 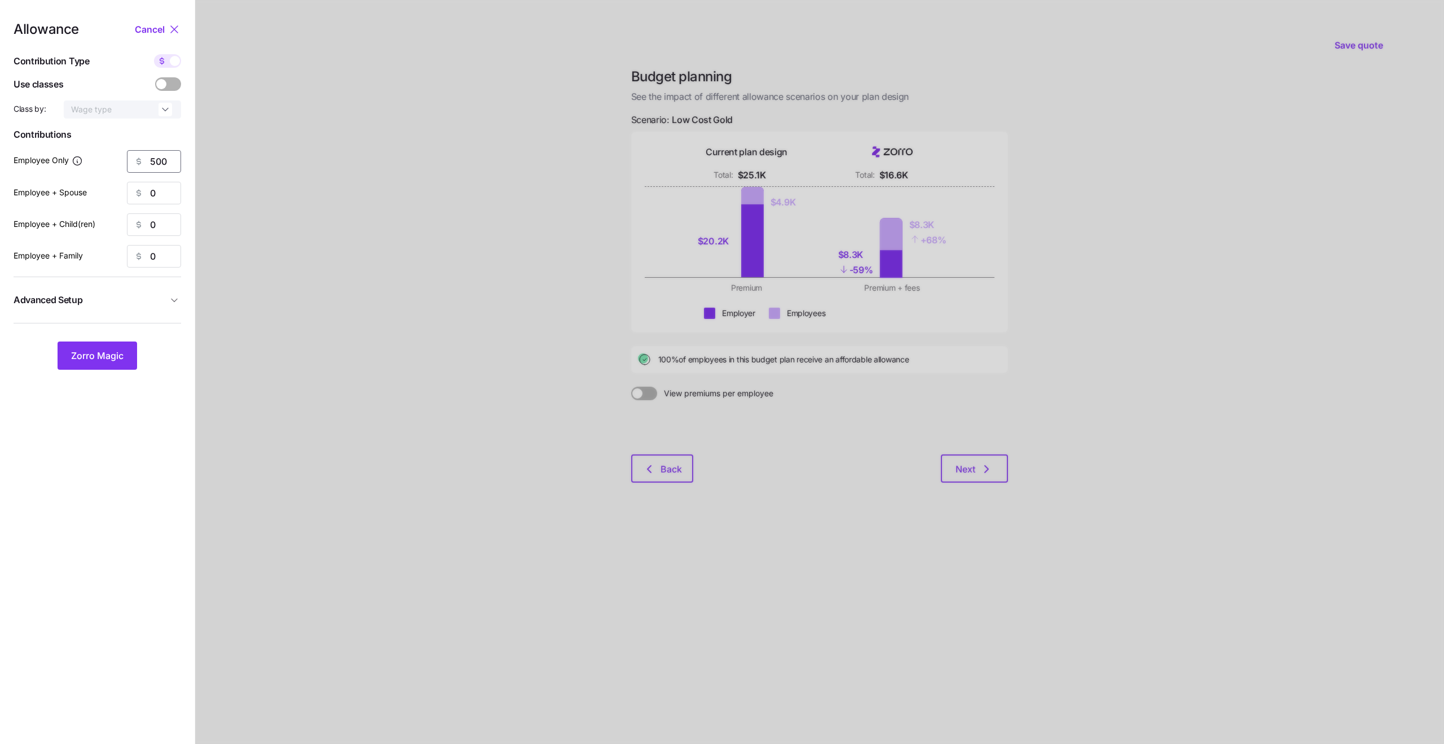 I want to click on label: Employee + Child(ren), so click(x=54, y=224).